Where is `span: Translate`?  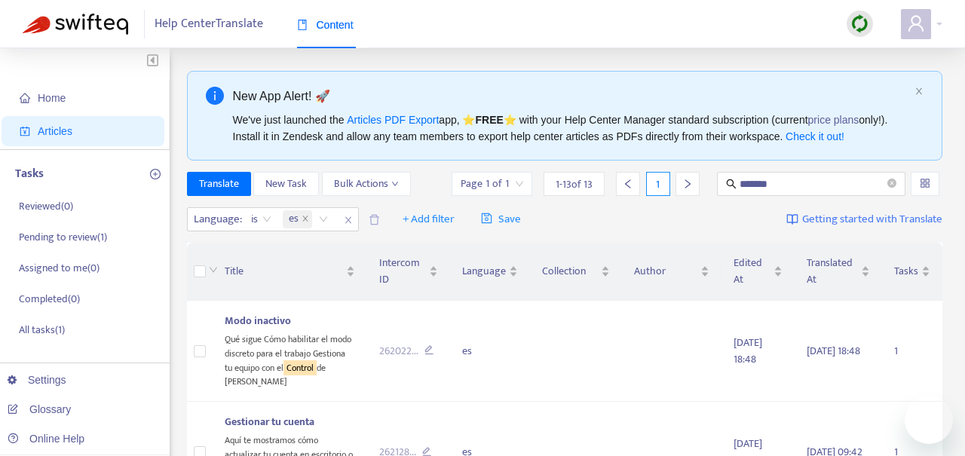 span: Translate is located at coordinates (219, 184).